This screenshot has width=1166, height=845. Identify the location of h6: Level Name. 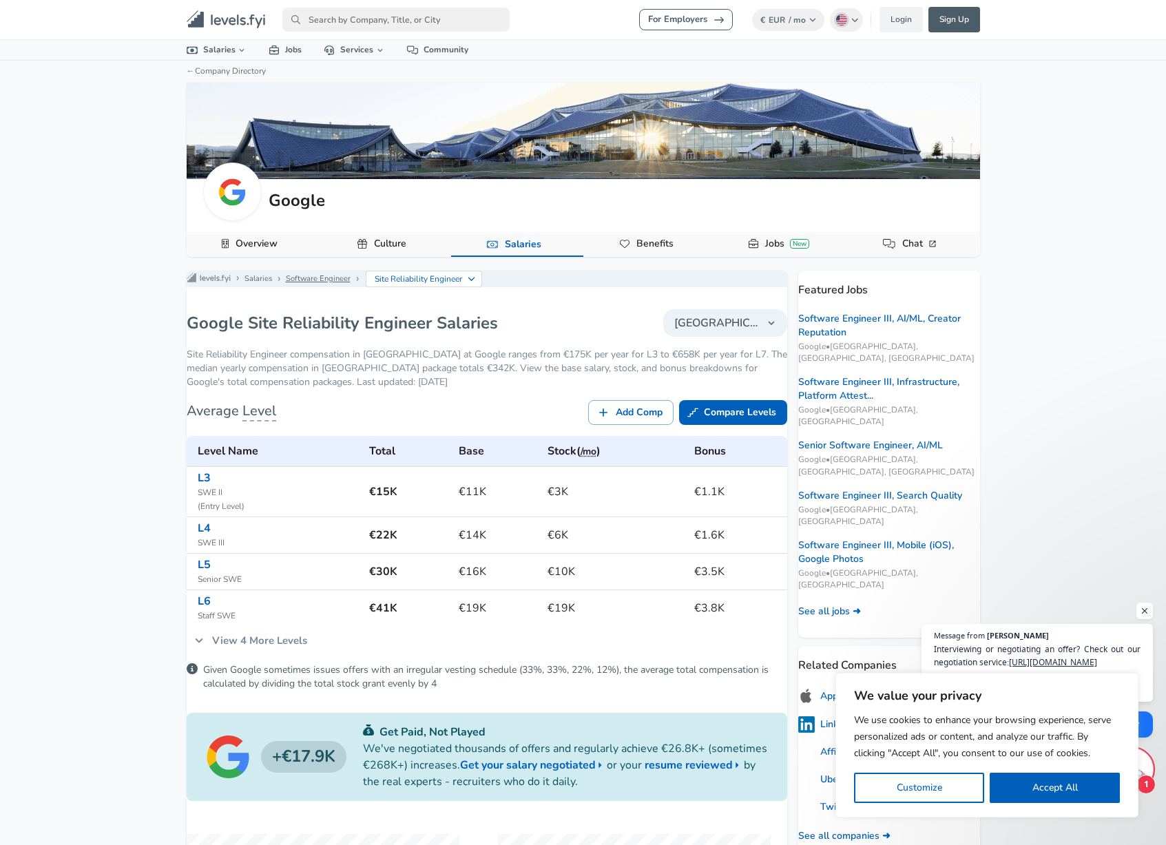
(278, 451).